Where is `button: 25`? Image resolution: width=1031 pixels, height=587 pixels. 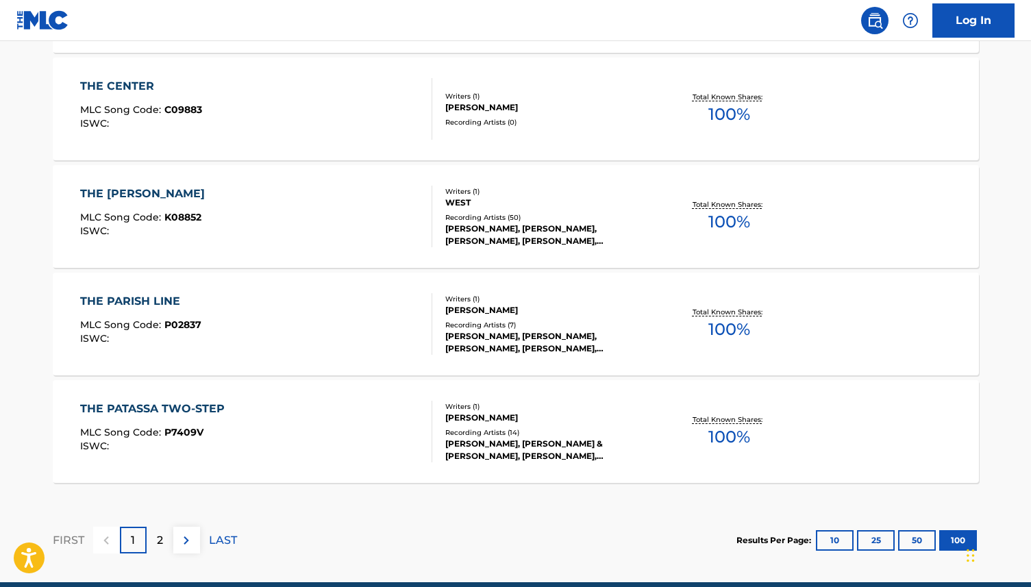 button: 25 is located at coordinates (876, 541).